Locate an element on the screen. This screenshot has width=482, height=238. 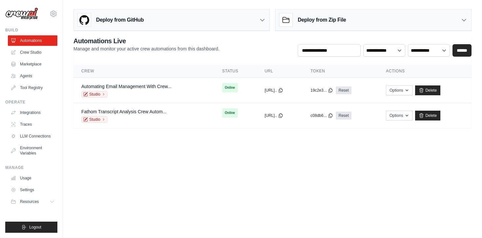
span: Logout is located at coordinates (35, 228).